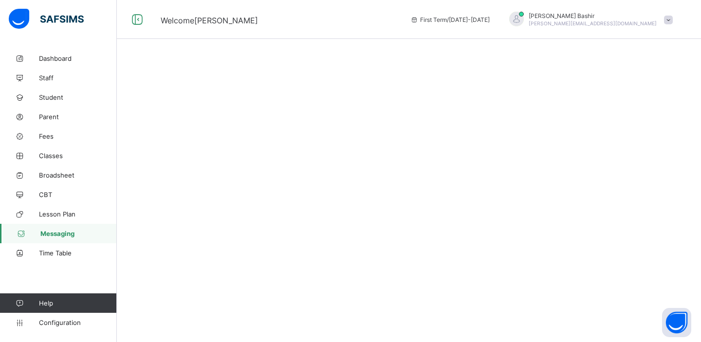  What do you see at coordinates (78, 214) in the screenshot?
I see `span: Lesson Plan` at bounding box center [78, 214].